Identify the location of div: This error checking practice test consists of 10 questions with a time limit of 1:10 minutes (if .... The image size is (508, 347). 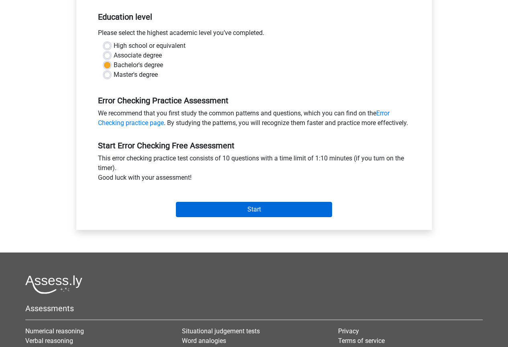
(254, 170).